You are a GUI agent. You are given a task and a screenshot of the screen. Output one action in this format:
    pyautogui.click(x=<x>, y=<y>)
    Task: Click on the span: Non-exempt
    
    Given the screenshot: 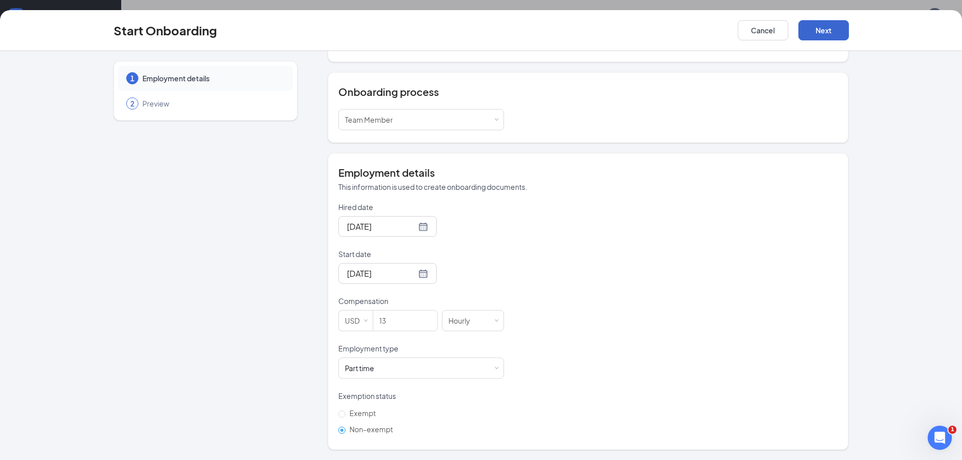 What is the action you would take?
    pyautogui.click(x=371, y=429)
    